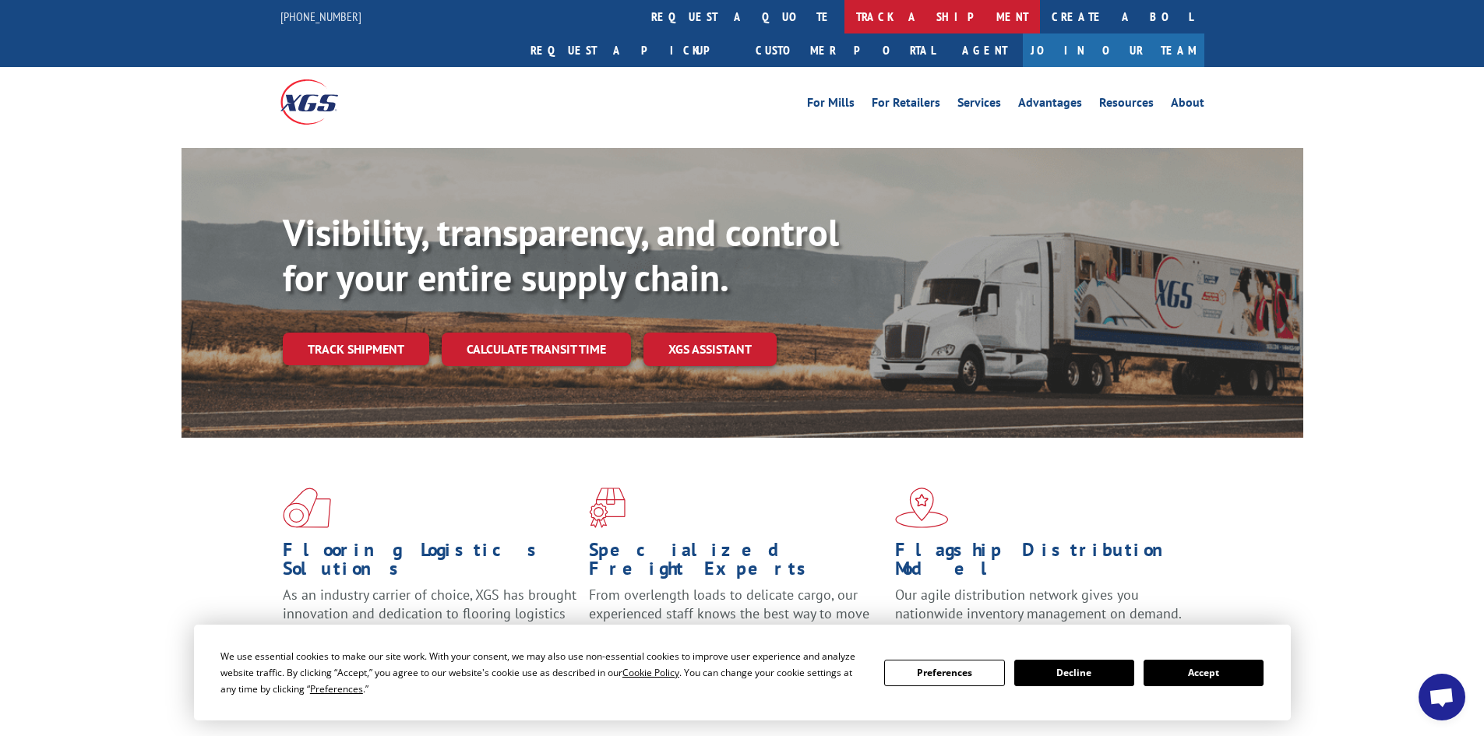 The width and height of the screenshot is (1484, 736). Describe the element at coordinates (743, 672) in the screenshot. I see `div: Cookie Consent Prompt` at that location.